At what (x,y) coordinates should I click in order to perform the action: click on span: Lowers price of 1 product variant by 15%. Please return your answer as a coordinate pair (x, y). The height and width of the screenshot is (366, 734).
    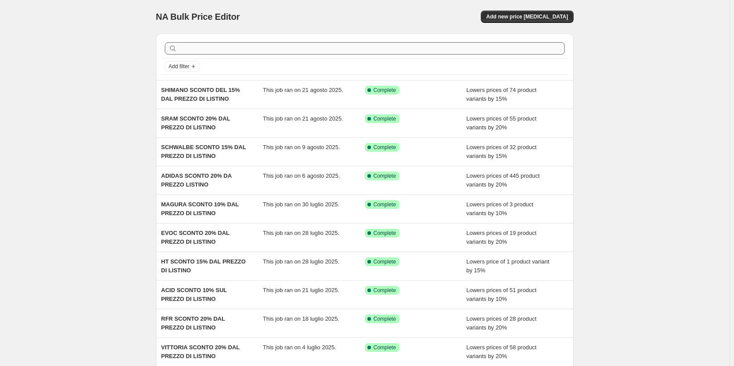
    Looking at the image, I should click on (508, 265).